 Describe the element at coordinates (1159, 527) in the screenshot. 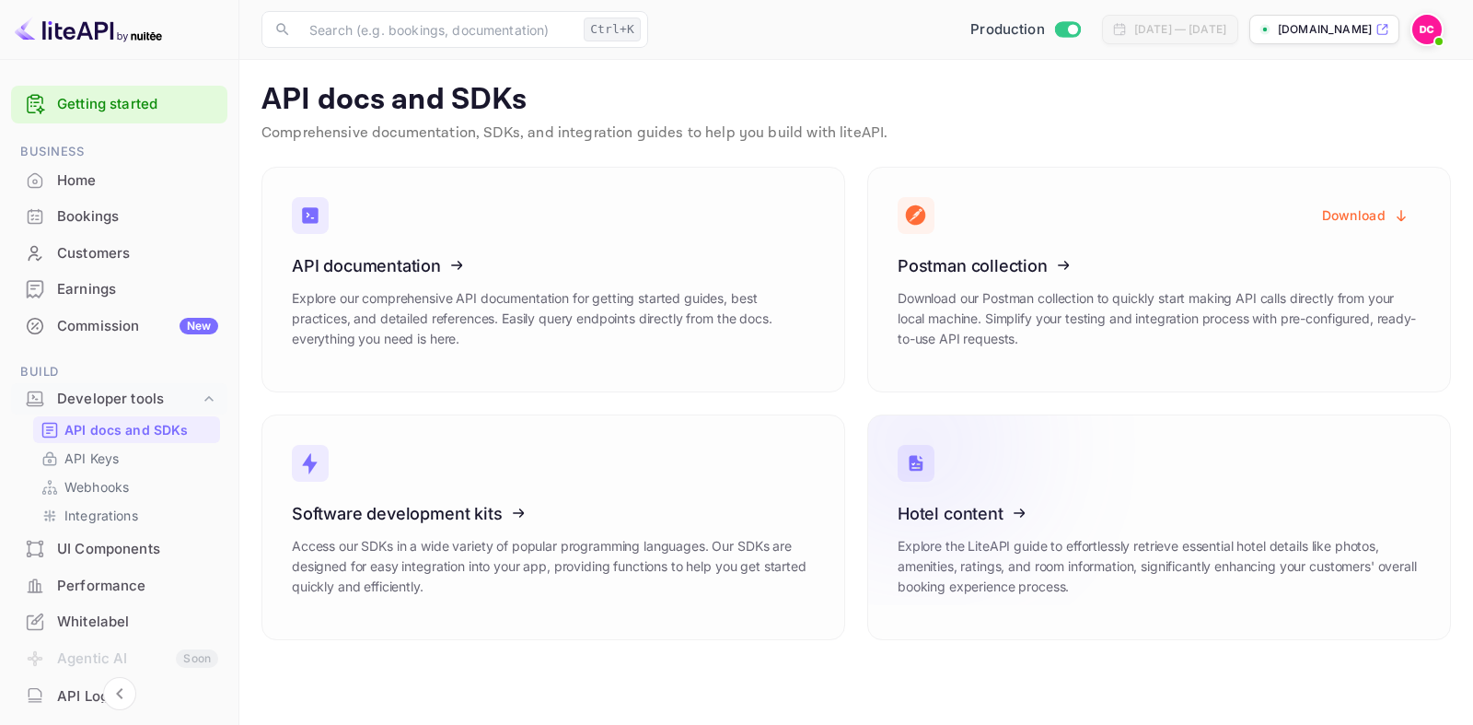

I see `a: Hotel contentExplore the LiteAPI guide to effortlessly retrieve essential hotel details like phot...` at that location.